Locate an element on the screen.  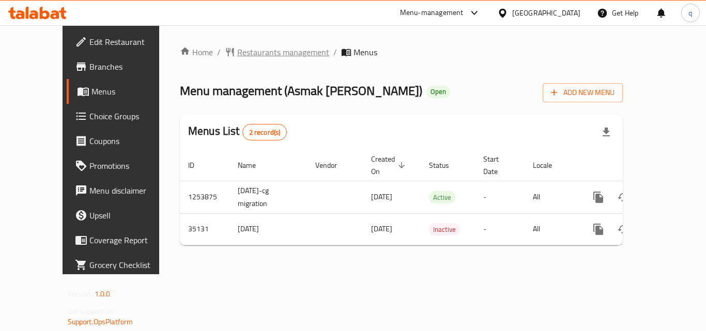
td: 35131 is located at coordinates (205, 229).